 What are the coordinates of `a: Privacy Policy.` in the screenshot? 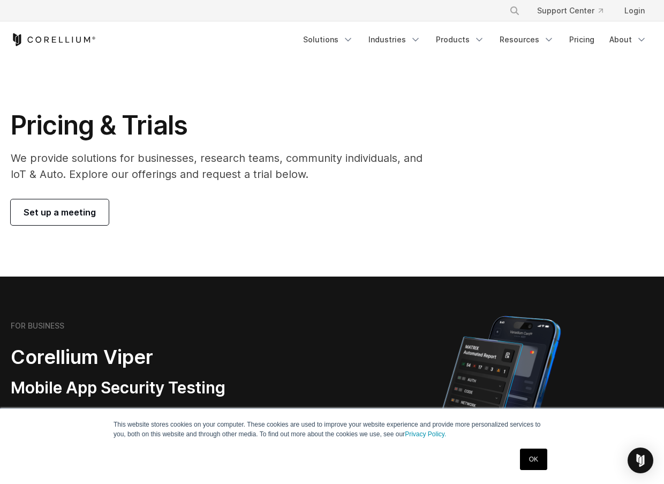 It's located at (425, 434).